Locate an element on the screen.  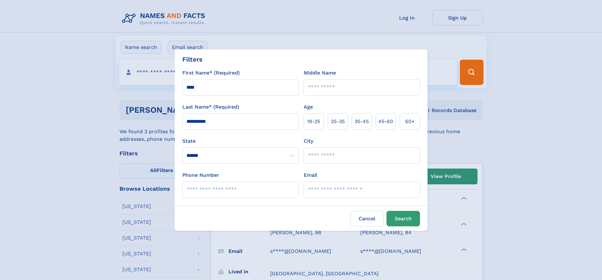
label: Phone Number is located at coordinates (201, 175).